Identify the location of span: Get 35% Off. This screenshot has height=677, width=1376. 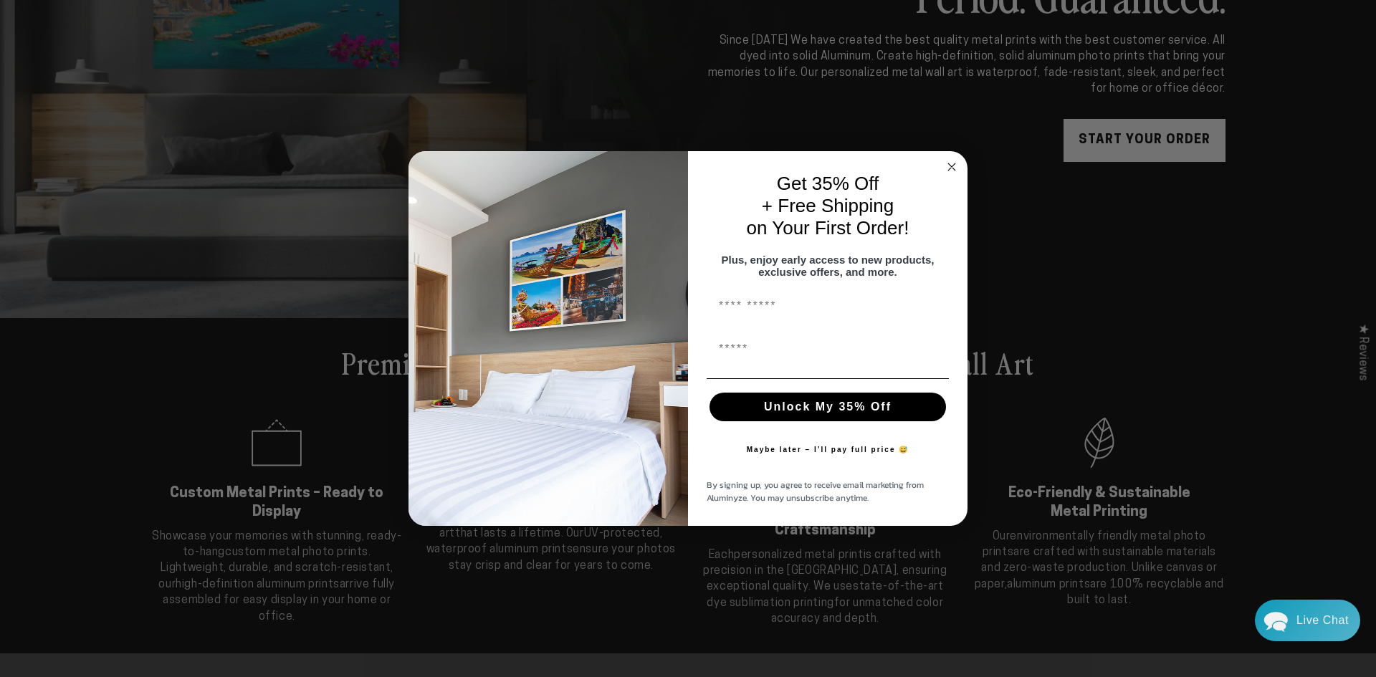
(828, 183).